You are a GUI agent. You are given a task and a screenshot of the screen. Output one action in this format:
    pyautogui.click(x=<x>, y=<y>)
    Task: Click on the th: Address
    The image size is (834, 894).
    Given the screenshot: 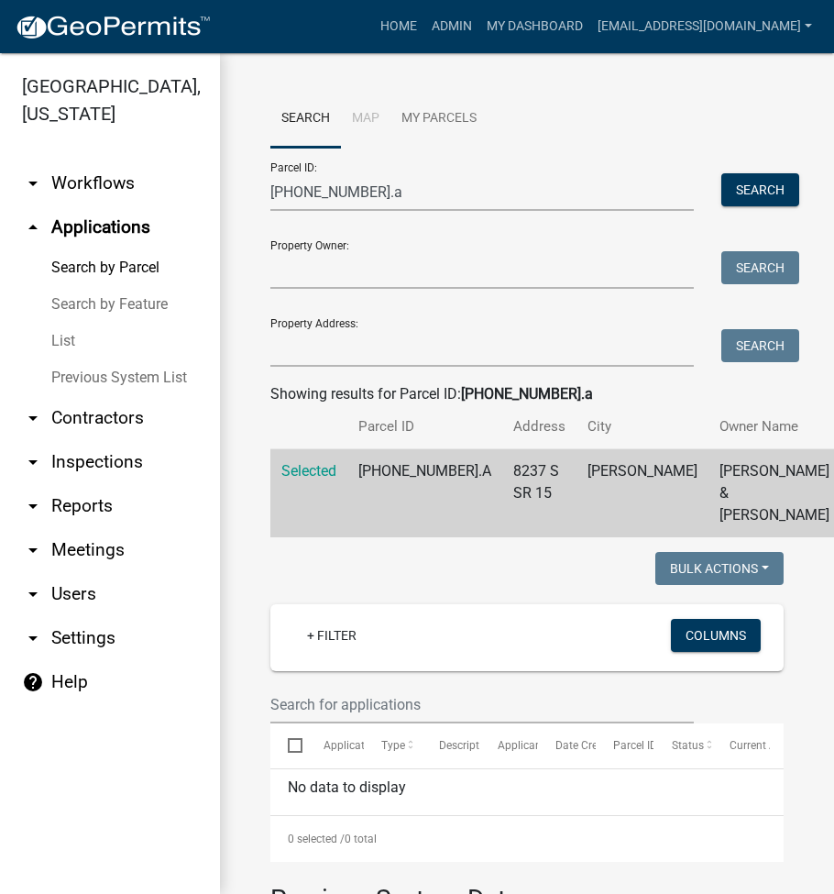 What is the action you would take?
    pyautogui.click(x=539, y=426)
    